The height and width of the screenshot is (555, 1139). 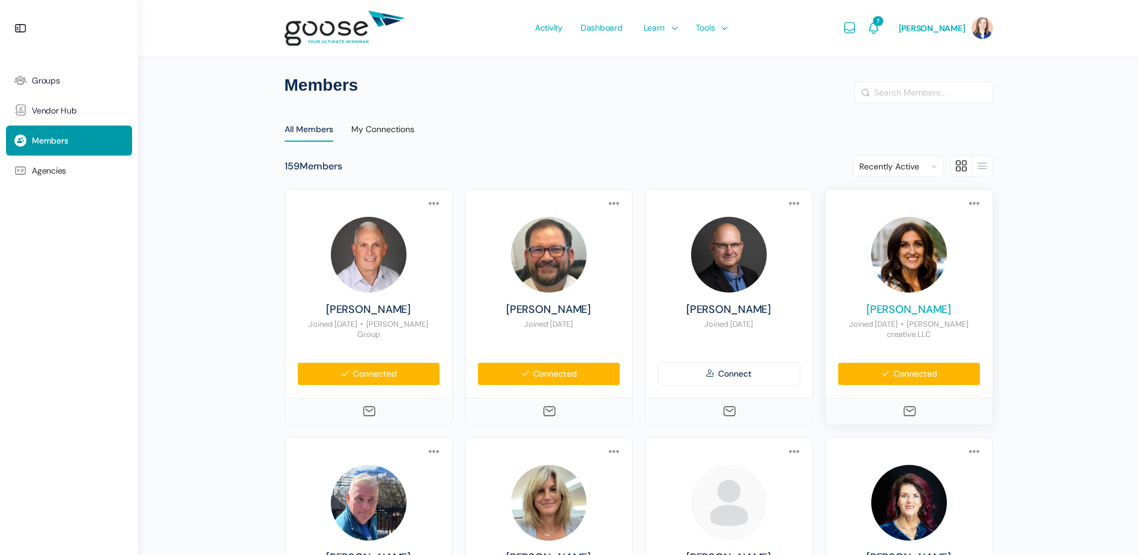 I want to click on a: Connect, so click(x=729, y=373).